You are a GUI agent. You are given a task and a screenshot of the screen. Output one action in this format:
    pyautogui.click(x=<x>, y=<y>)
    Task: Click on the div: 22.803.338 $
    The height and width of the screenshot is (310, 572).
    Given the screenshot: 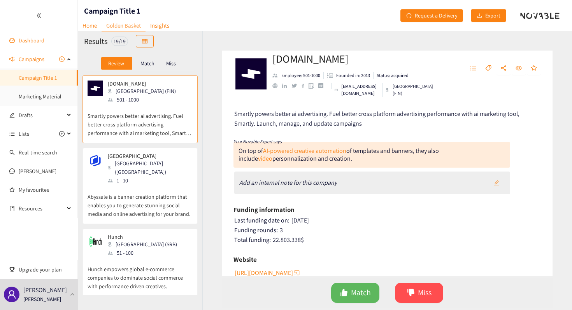 What is the action you would take?
    pyautogui.click(x=388, y=240)
    